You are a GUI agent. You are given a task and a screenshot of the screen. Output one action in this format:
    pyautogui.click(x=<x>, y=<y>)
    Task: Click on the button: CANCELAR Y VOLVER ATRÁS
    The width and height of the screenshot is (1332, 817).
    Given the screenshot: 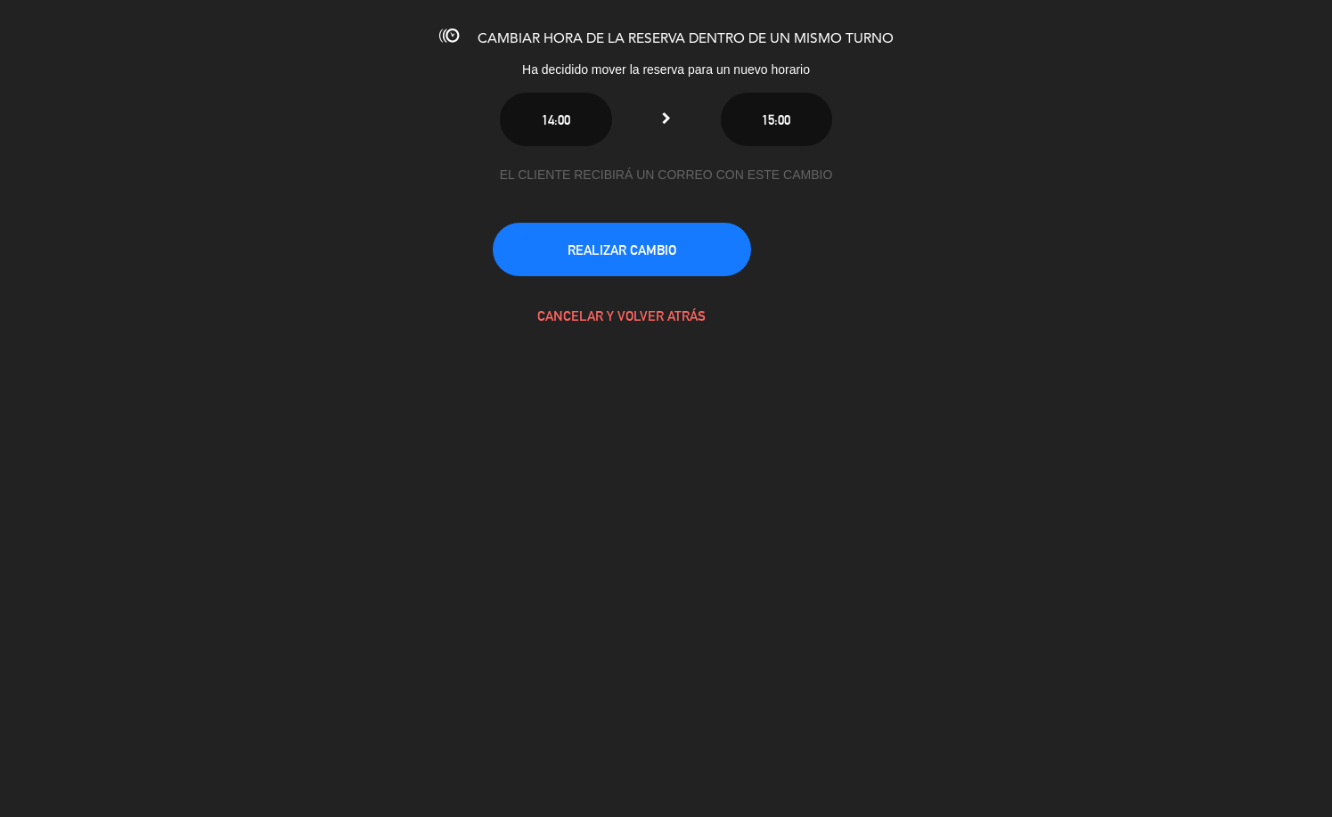 What is the action you would take?
    pyautogui.click(x=622, y=315)
    